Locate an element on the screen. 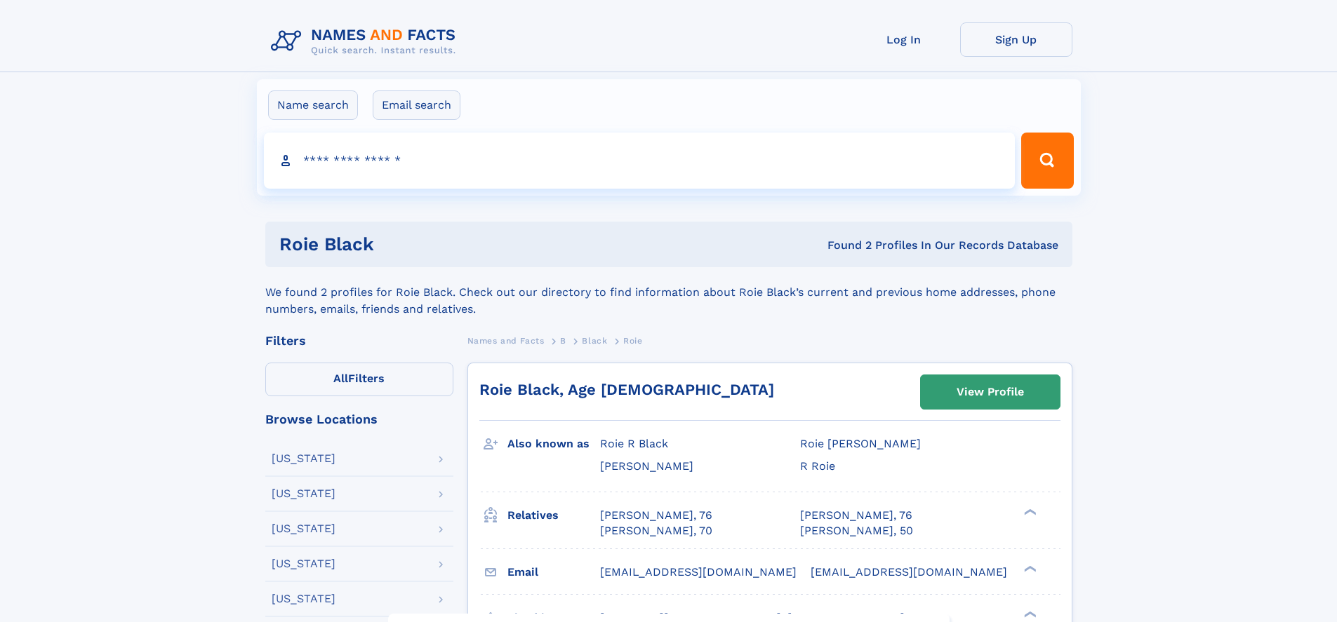  div: Filters is located at coordinates (359, 341).